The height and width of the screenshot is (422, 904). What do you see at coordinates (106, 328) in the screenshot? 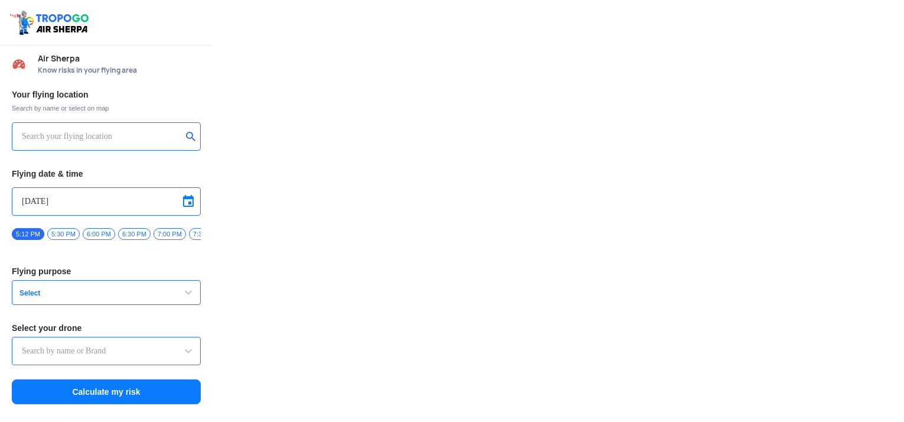
I see `h3: Select your drone` at bounding box center [106, 328].